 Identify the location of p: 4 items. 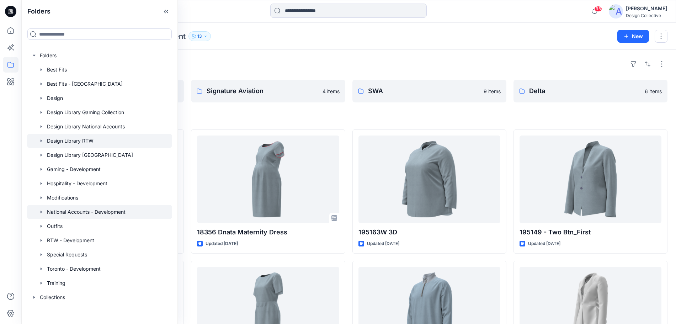
(331, 91).